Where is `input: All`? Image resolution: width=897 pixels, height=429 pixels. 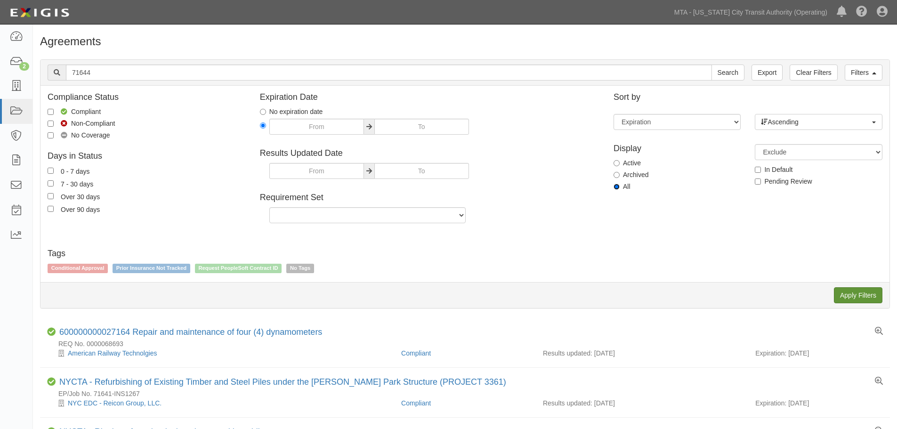 input: All is located at coordinates (616, 186).